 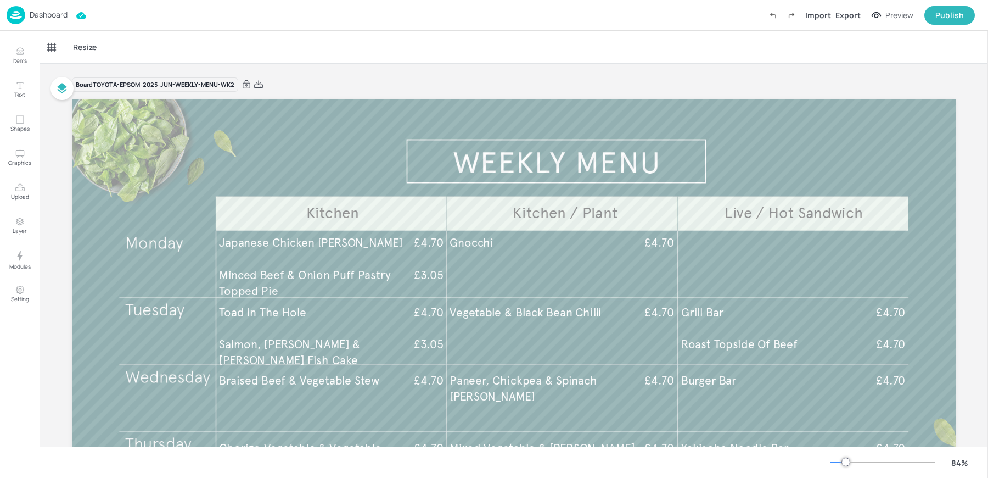 I want to click on span: Live / Hot Sandwich, so click(x=794, y=212).